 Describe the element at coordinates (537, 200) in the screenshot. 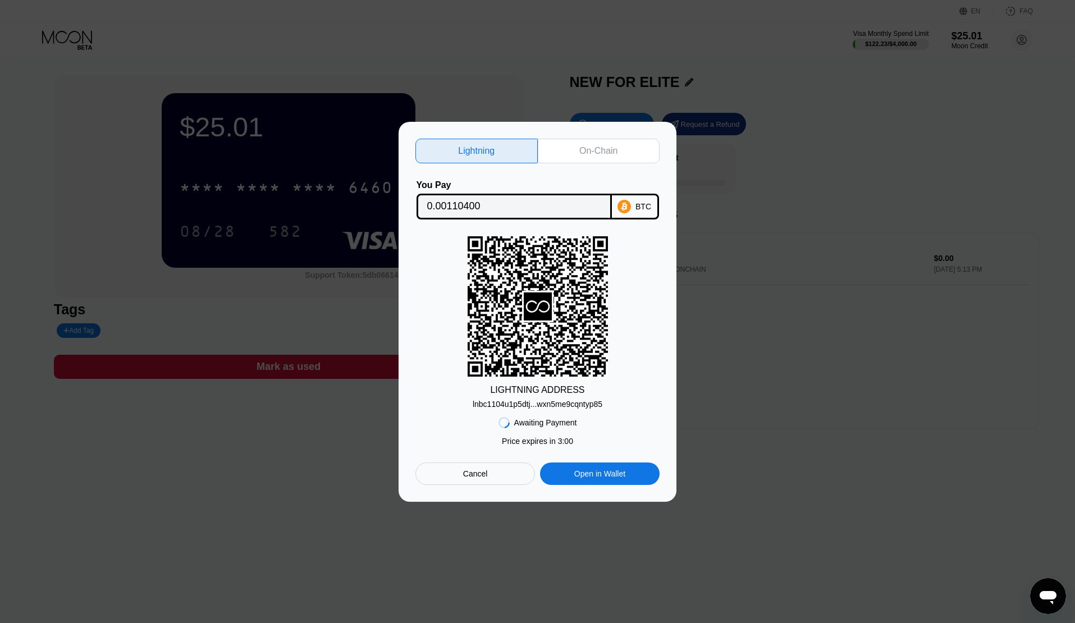

I see `div: You PayBTC` at that location.